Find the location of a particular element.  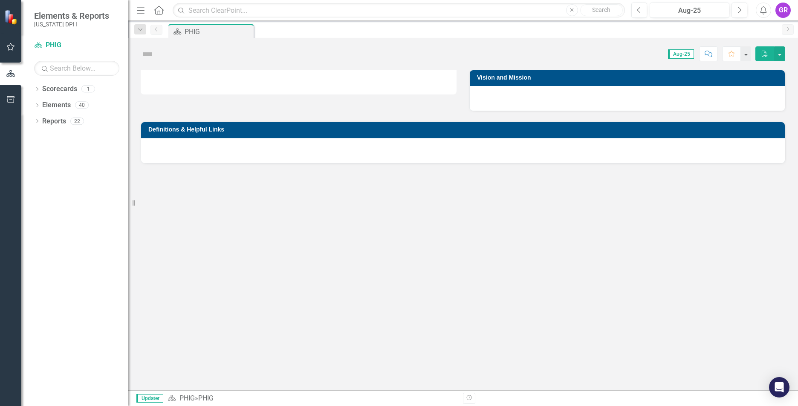

input: Search ClearPoint... is located at coordinates (398, 10).